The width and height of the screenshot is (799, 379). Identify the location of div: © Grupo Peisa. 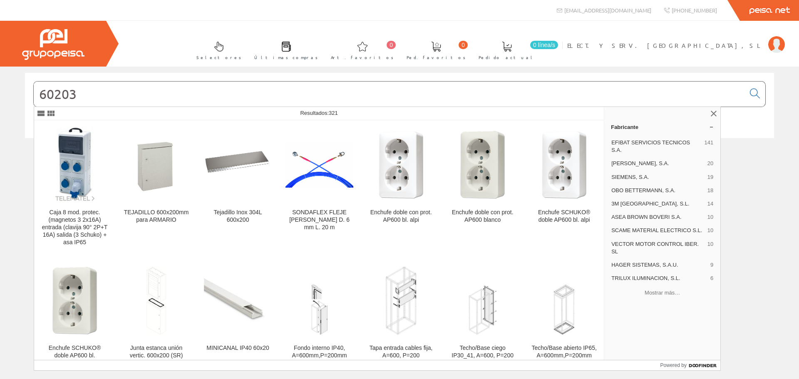
(400, 152).